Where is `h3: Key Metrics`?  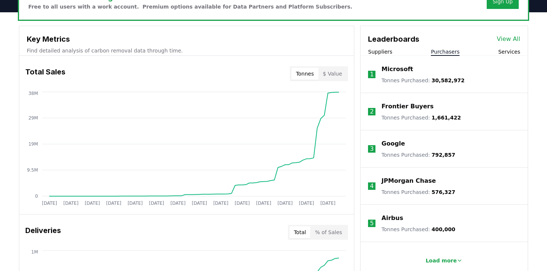
h3: Key Metrics is located at coordinates (186, 39).